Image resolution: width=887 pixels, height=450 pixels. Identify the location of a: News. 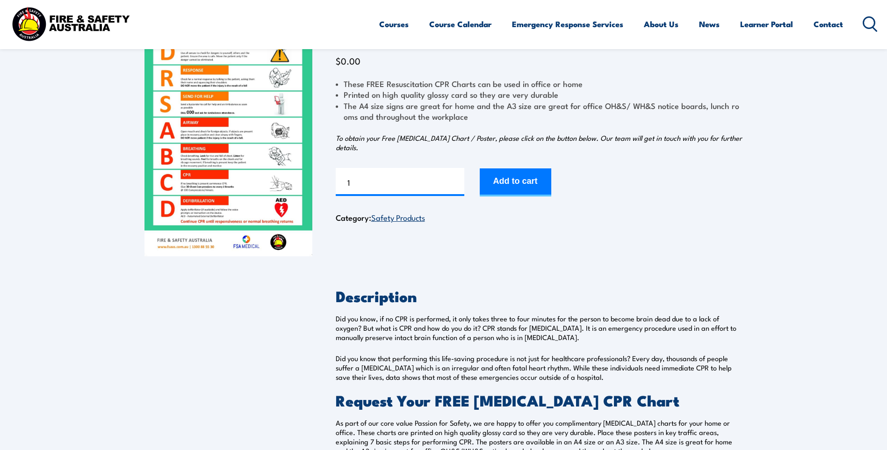
(709, 24).